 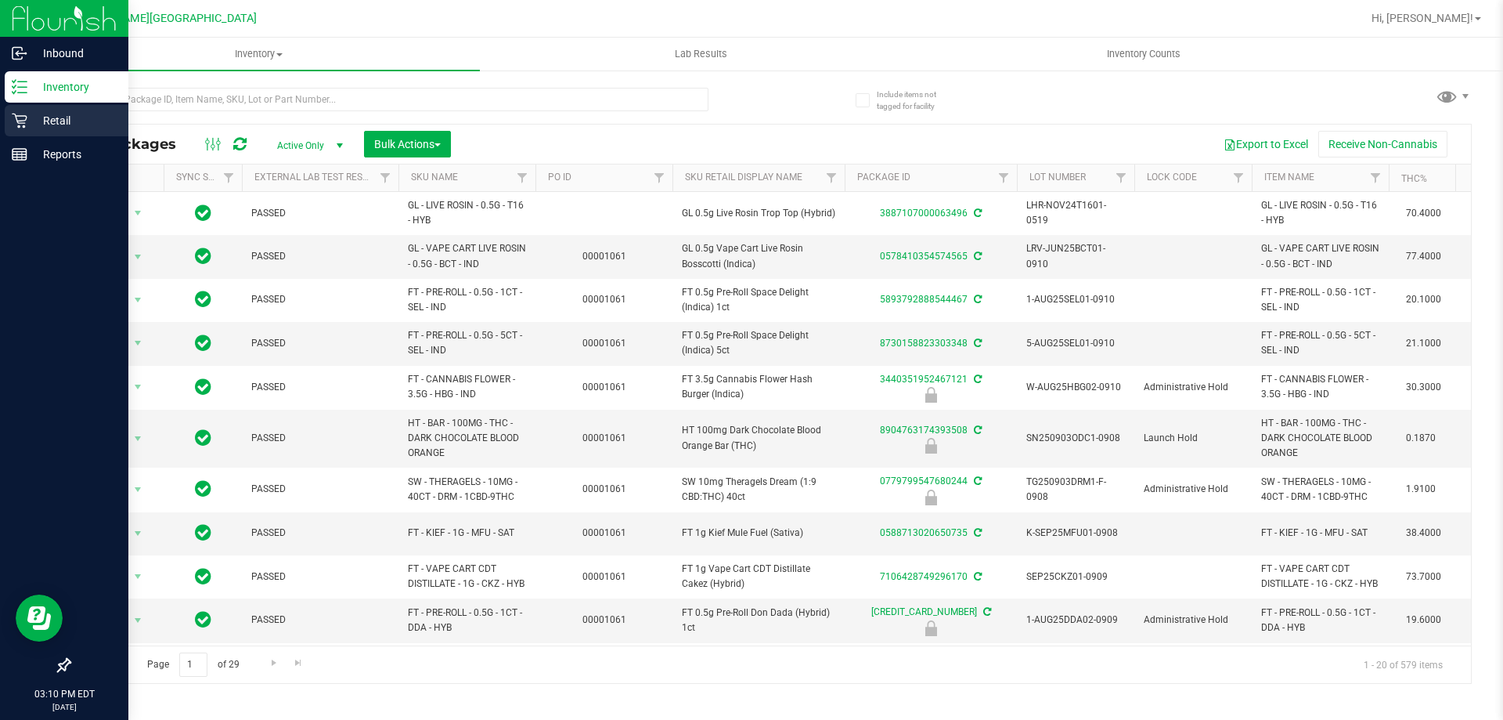 What do you see at coordinates (759, 532) in the screenshot?
I see `span: FT 1g Kief Mule Fuel (Sativa)` at bounding box center [759, 532].